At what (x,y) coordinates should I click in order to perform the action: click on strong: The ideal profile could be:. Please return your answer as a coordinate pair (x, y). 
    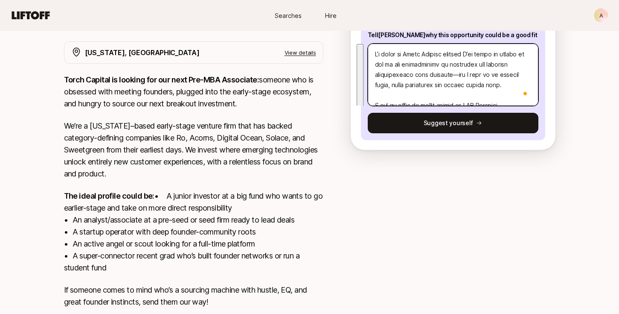
    Looking at the image, I should click on (109, 195).